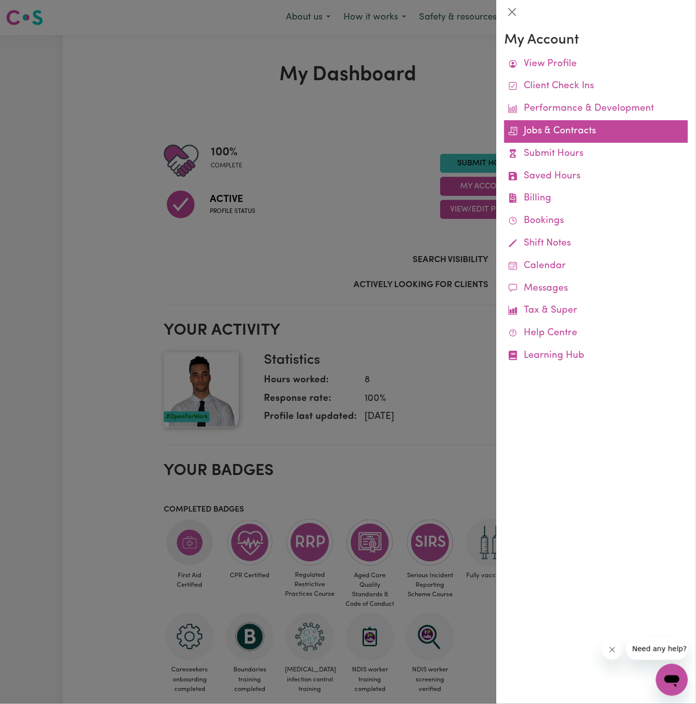 Image resolution: width=696 pixels, height=704 pixels. What do you see at coordinates (596, 41) in the screenshot?
I see `h3: My Account` at bounding box center [596, 41].